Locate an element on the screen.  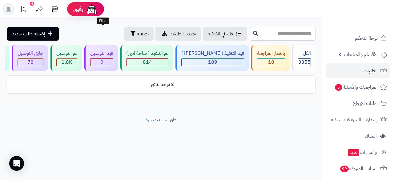
span: تصفية is located at coordinates (143, 34).